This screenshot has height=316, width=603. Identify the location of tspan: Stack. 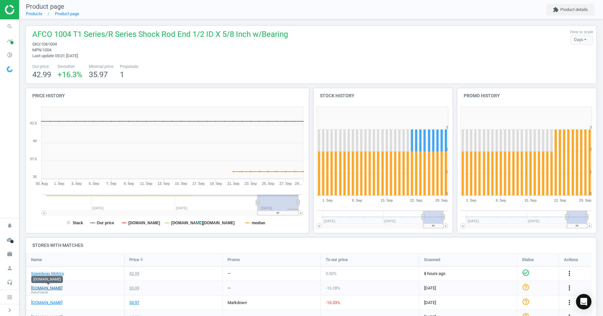
(78, 223).